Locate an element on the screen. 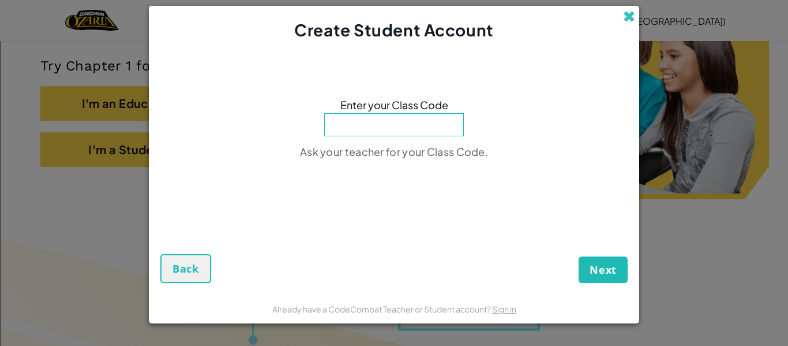 The width and height of the screenshot is (788, 346). button: Back is located at coordinates (186, 268).